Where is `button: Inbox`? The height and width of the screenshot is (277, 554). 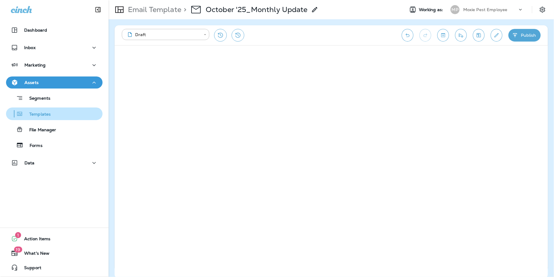 button: Inbox is located at coordinates (54, 48).